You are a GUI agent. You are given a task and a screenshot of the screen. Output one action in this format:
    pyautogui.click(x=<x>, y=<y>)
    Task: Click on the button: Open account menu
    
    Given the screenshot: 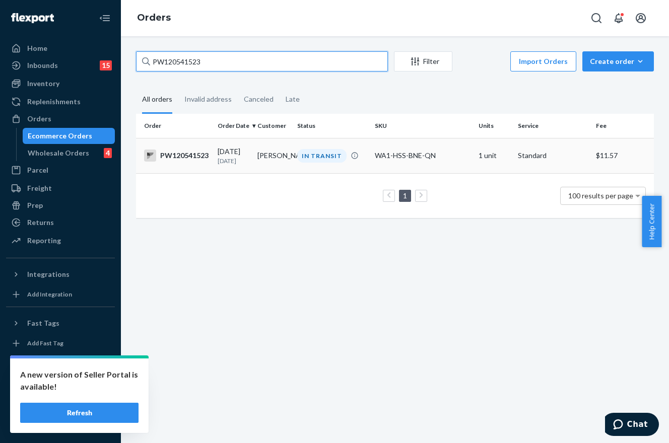 What is the action you would take?
    pyautogui.click(x=641, y=18)
    